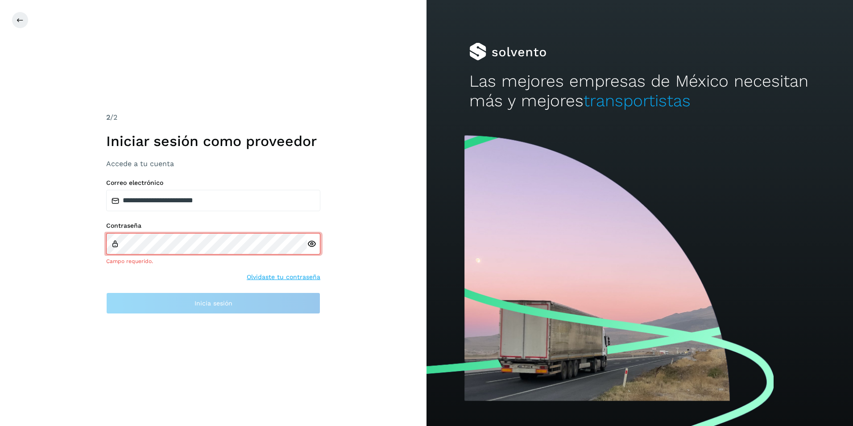 This screenshot has height=426, width=853. Describe the element at coordinates (213, 261) in the screenshot. I see `div: Campo requerido.` at that location.